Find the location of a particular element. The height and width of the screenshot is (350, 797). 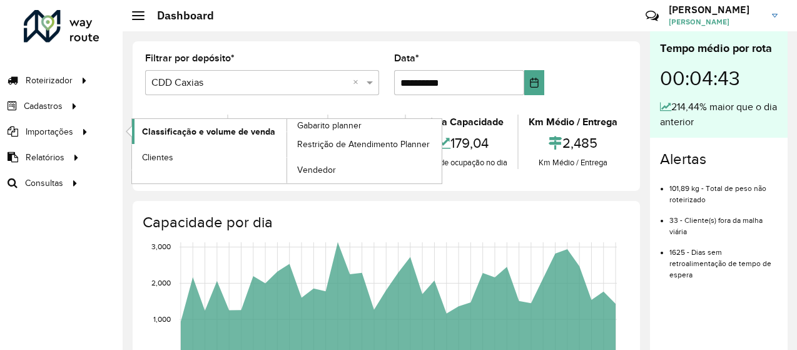

h4: Capacidade por dia is located at coordinates (385, 222).